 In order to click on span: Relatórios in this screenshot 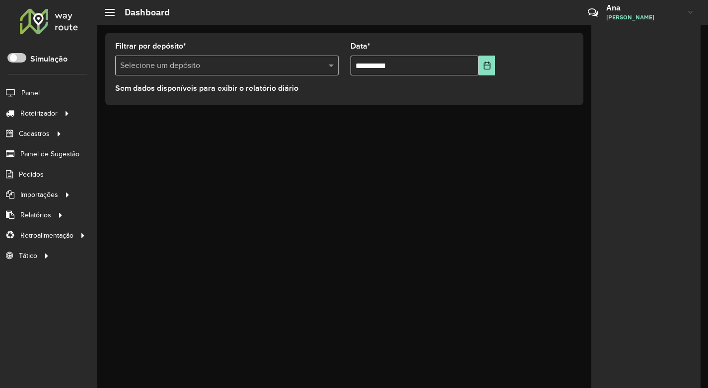, I will do `click(36, 215)`.